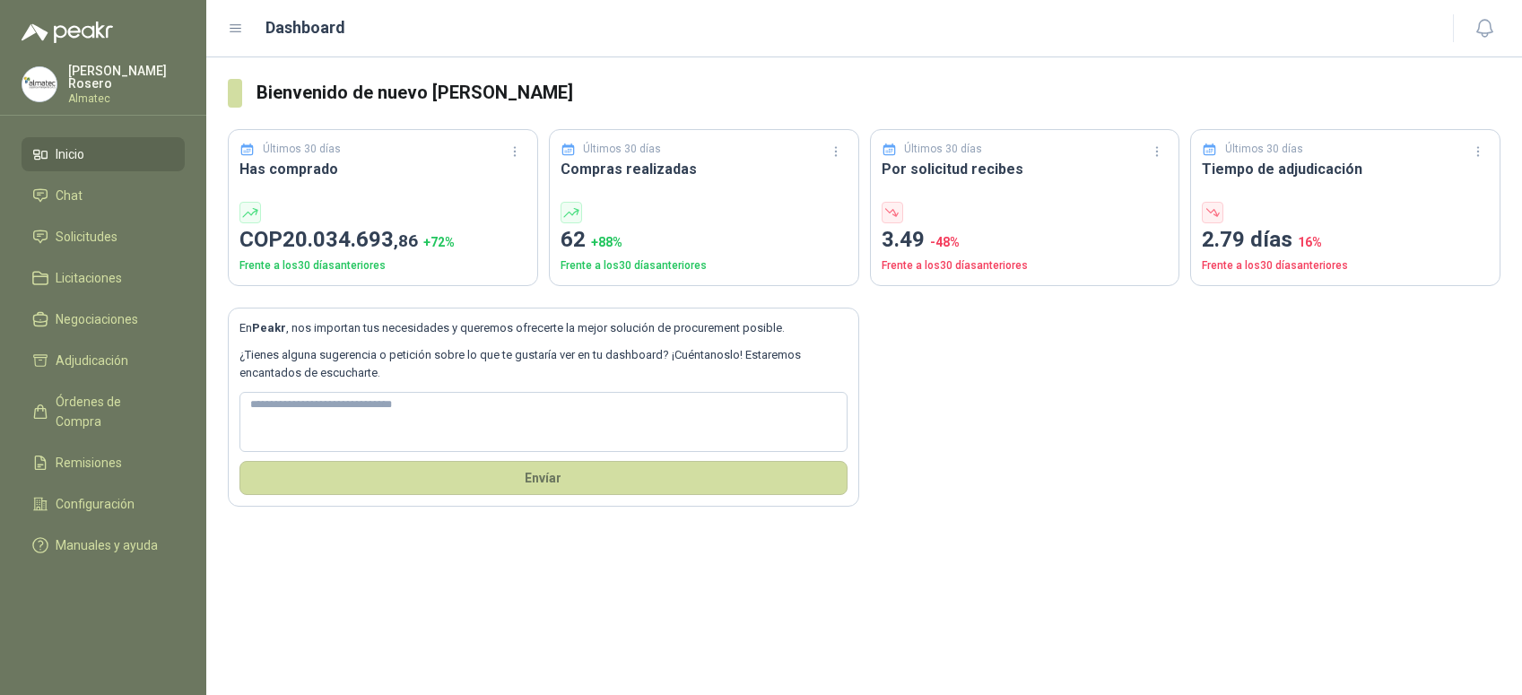  I want to click on h3: Has comprado, so click(383, 169).